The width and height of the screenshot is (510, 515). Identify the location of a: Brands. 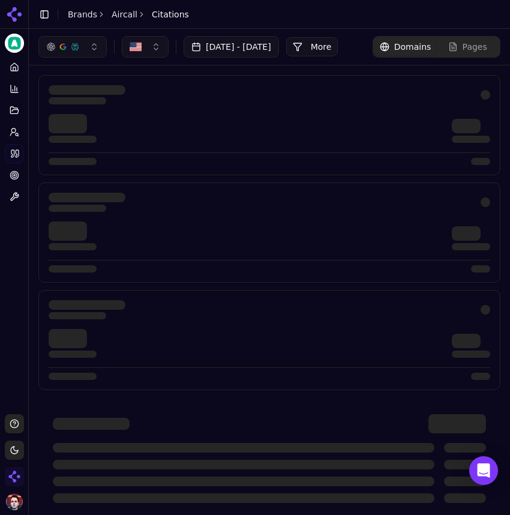
(82, 14).